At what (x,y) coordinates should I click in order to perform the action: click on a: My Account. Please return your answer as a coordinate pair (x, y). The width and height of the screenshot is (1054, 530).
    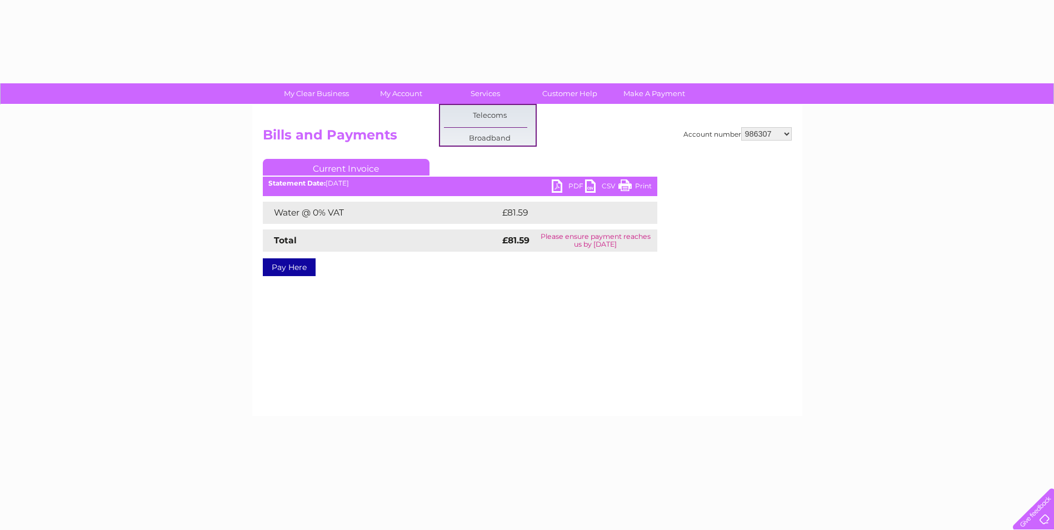
    Looking at the image, I should click on (400, 93).